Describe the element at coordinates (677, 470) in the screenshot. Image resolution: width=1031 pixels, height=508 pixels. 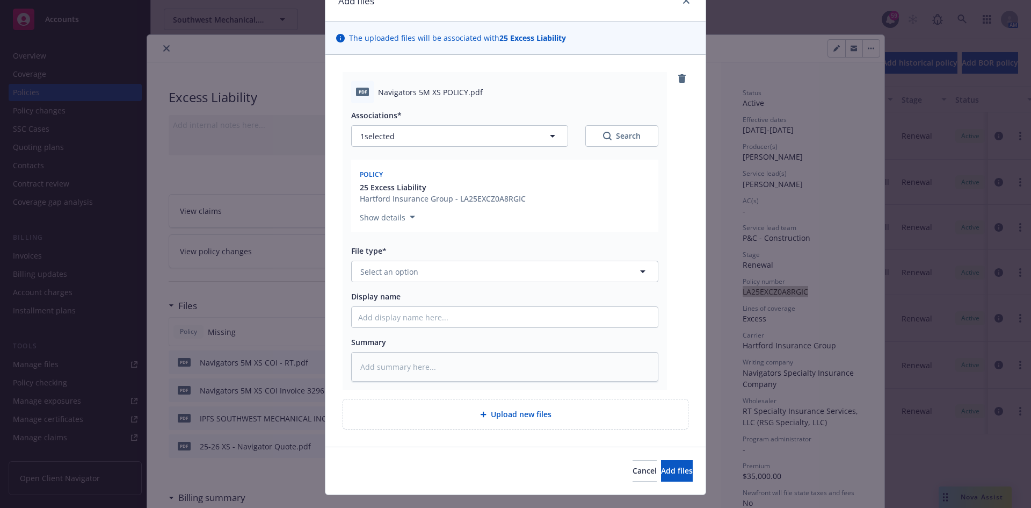
I see `span: Add files` at that location.